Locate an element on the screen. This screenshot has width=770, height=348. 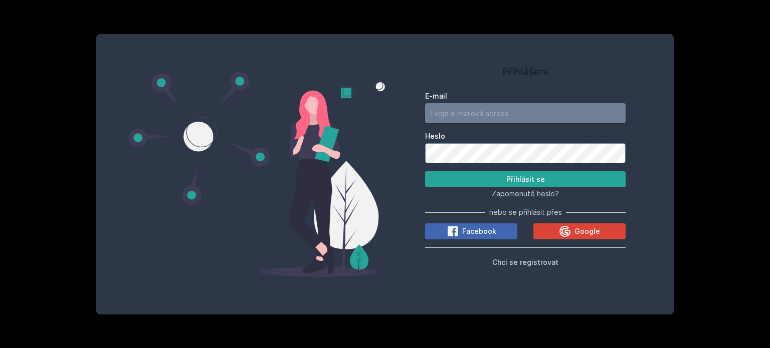
button: Google is located at coordinates (579, 232).